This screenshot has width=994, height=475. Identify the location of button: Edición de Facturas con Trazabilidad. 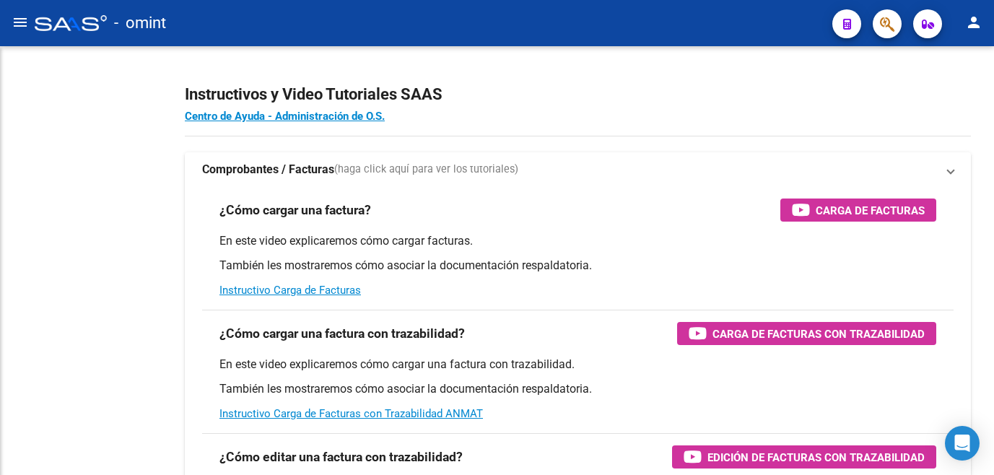
(804, 457).